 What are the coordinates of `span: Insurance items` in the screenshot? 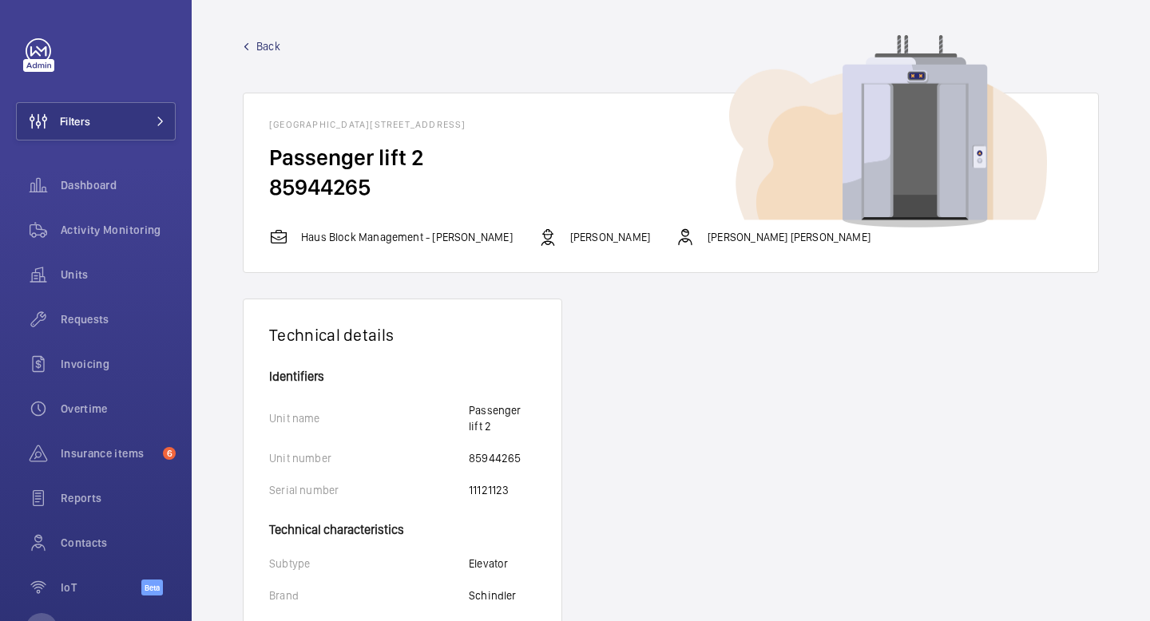 It's located at (109, 454).